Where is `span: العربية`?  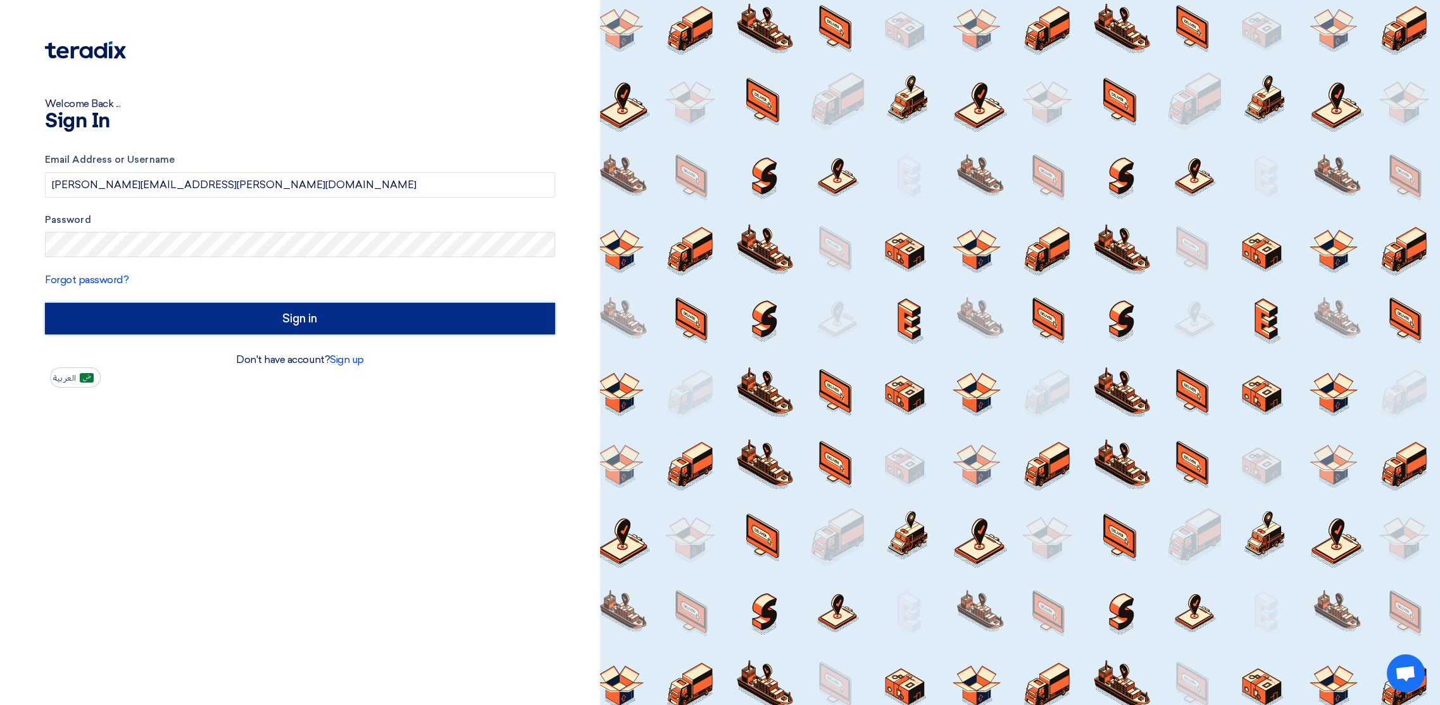 span: العربية is located at coordinates (65, 378).